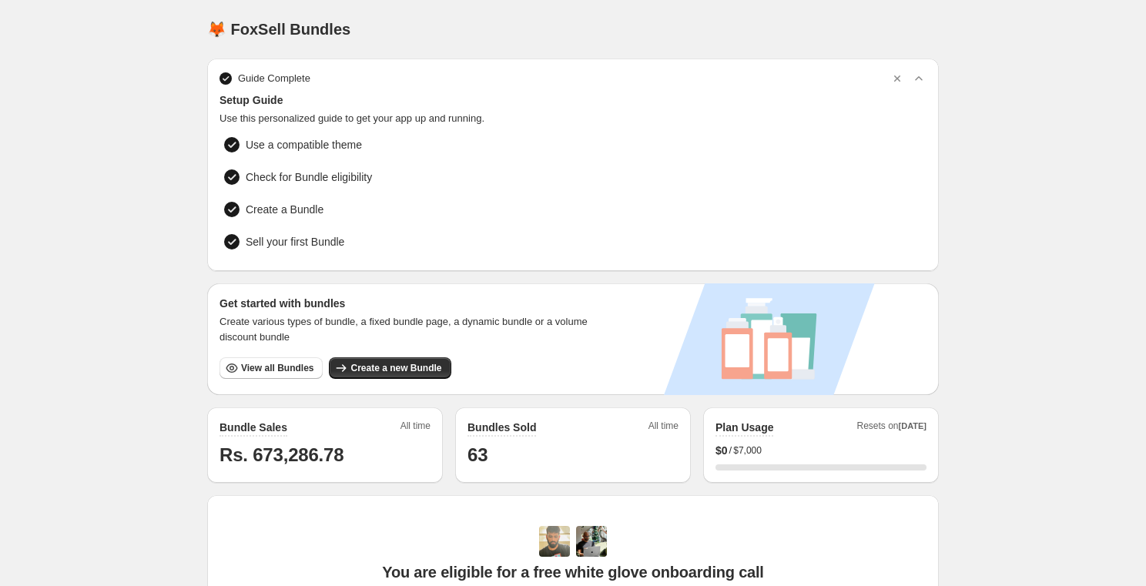 The height and width of the screenshot is (586, 1146). Describe the element at coordinates (309, 177) in the screenshot. I see `span: Check for Bundle eligibility` at that location.